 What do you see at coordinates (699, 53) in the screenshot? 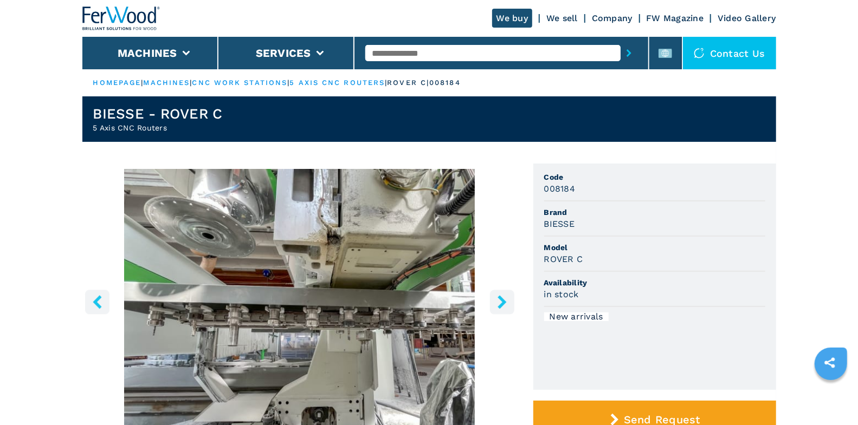
I see `img: Contact us` at bounding box center [699, 53].